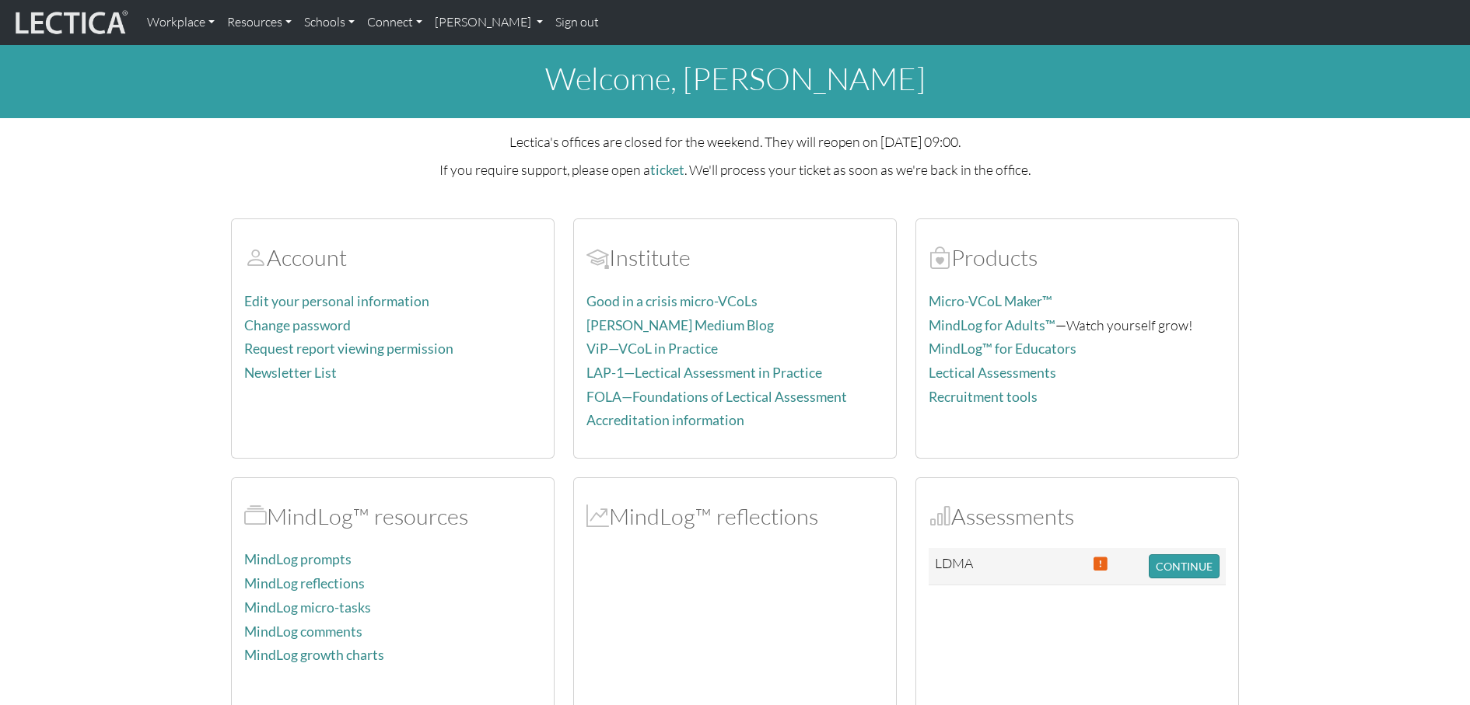 The width and height of the screenshot is (1470, 705). I want to click on a: Edit your personal information, so click(337, 301).